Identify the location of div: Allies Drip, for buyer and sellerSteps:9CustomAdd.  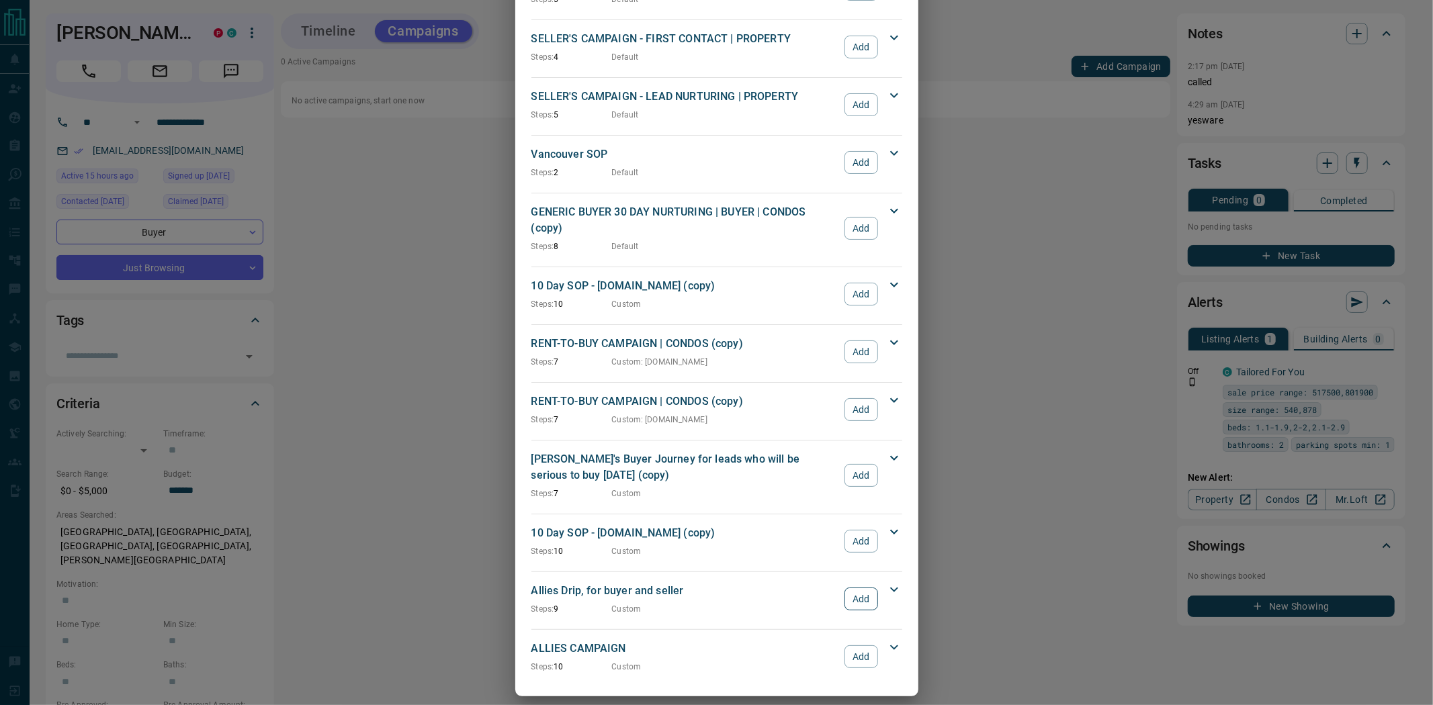
(717, 599).